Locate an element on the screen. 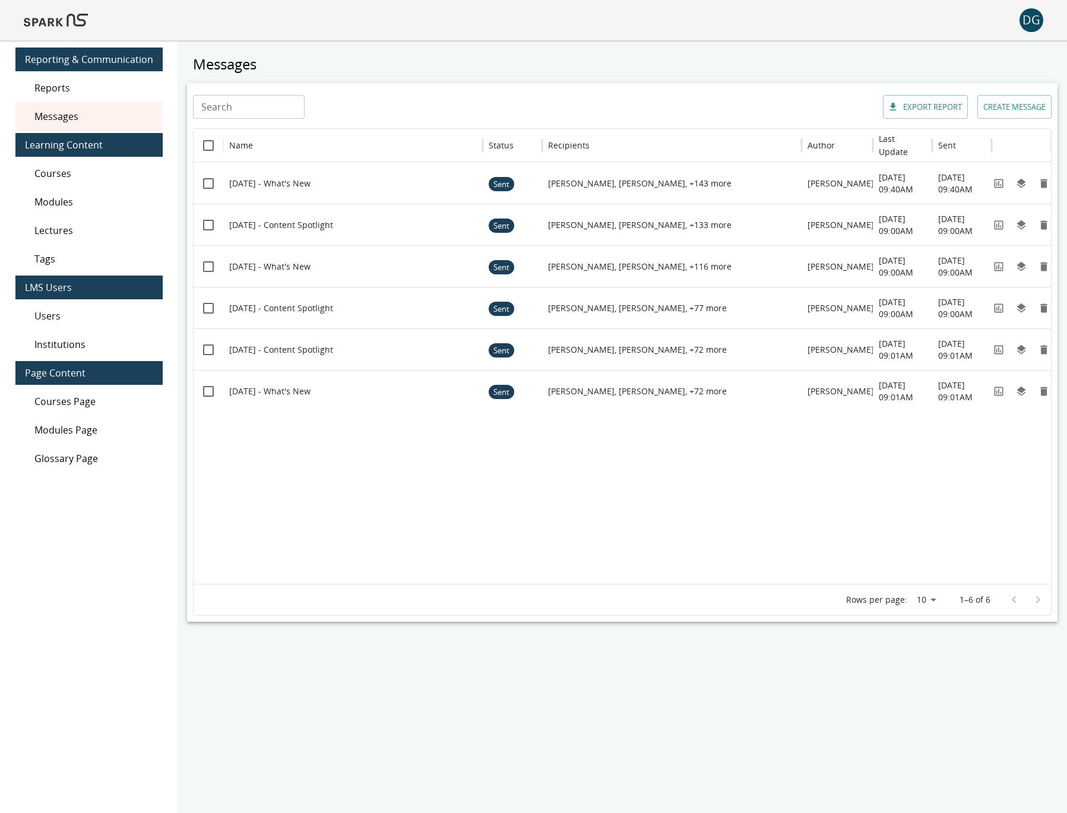 Image resolution: width=1067 pixels, height=813 pixels. h6: Last Updated is located at coordinates (896, 145).